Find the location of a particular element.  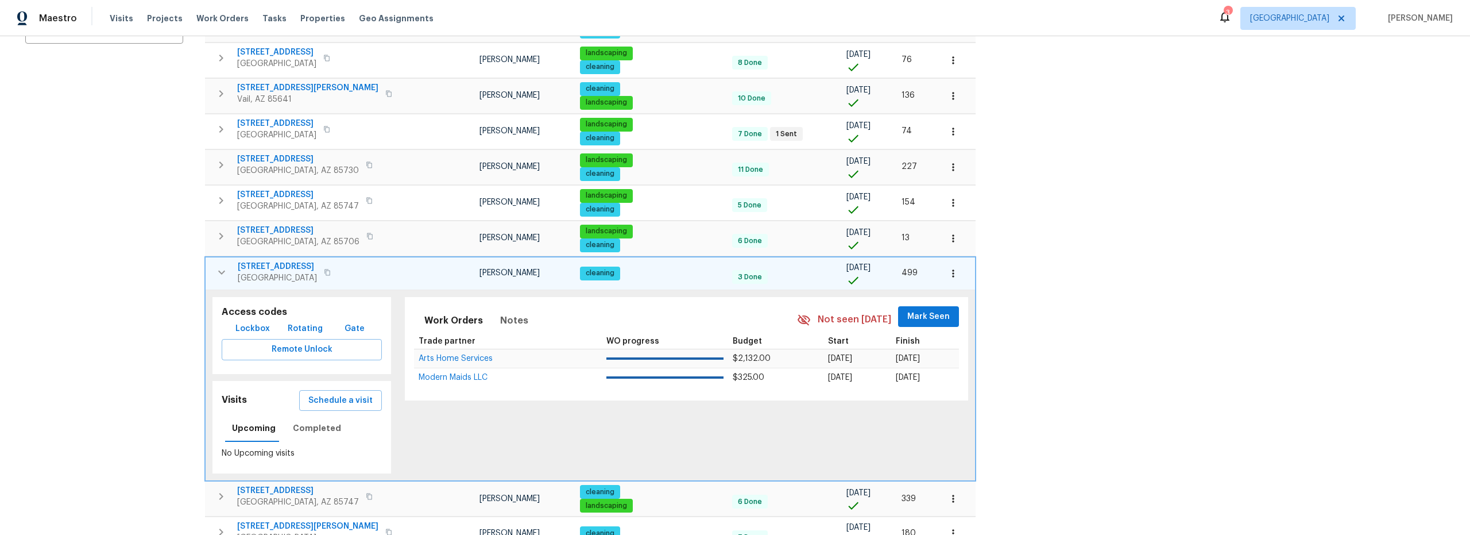

div: 3 is located at coordinates (1228, 13).